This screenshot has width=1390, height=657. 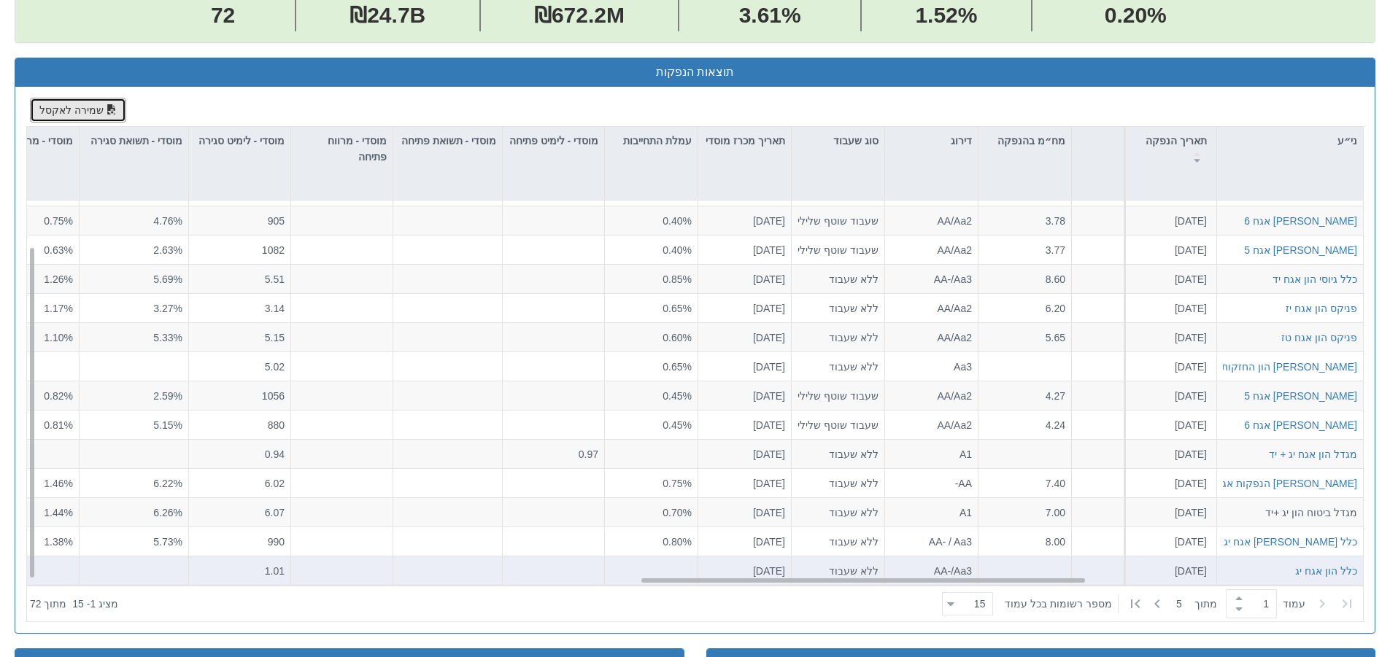 What do you see at coordinates (931, 366) in the screenshot?
I see `div: Aa3` at bounding box center [931, 366].